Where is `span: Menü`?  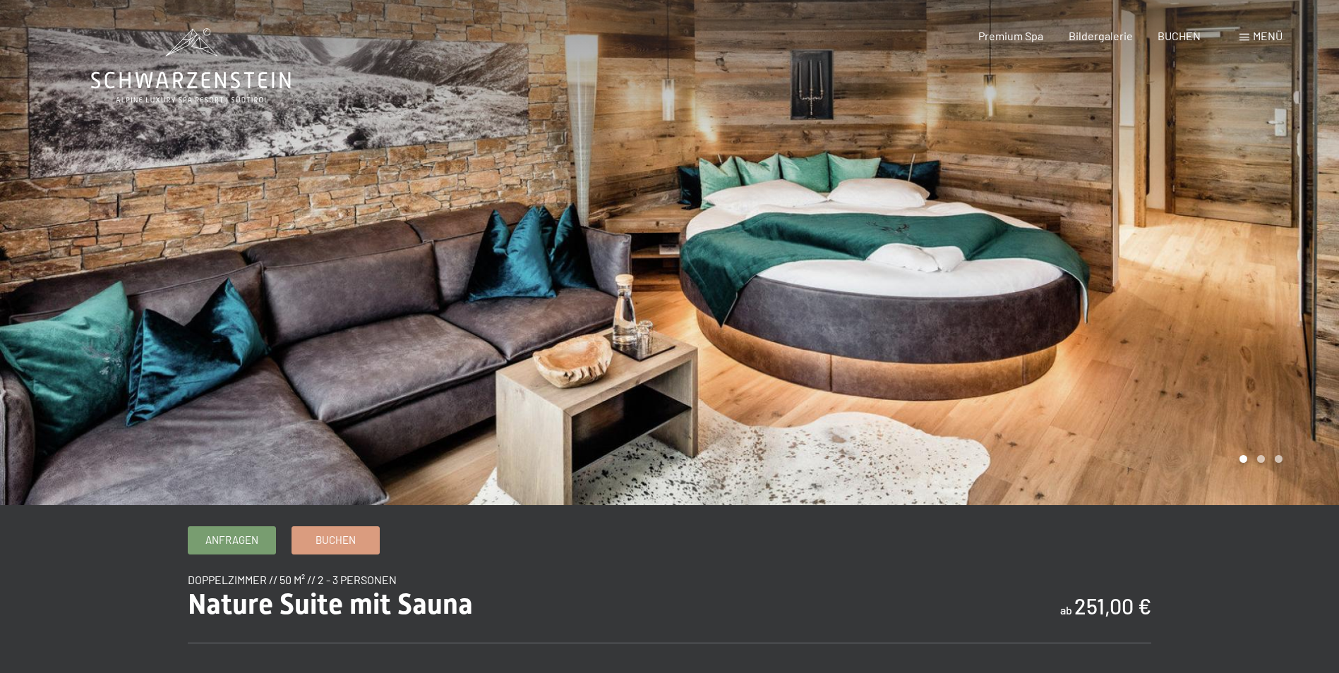
span: Menü is located at coordinates (1268, 35).